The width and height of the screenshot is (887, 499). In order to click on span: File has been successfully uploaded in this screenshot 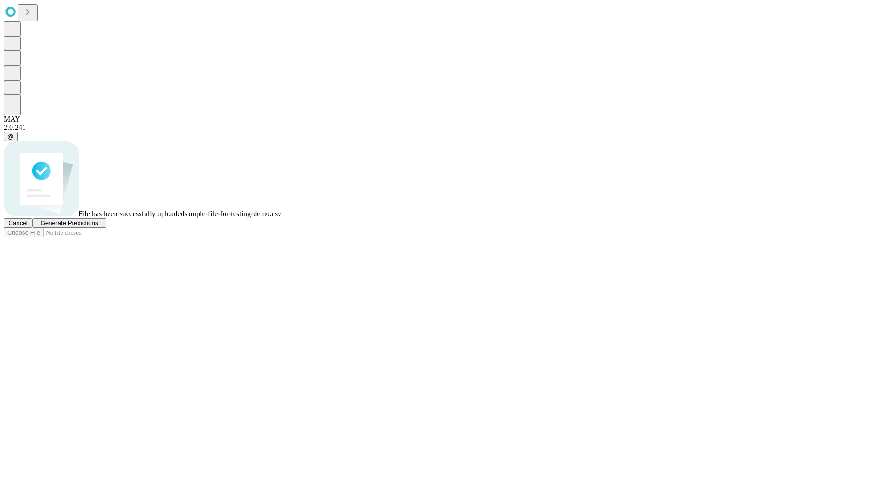, I will do `click(131, 213)`.